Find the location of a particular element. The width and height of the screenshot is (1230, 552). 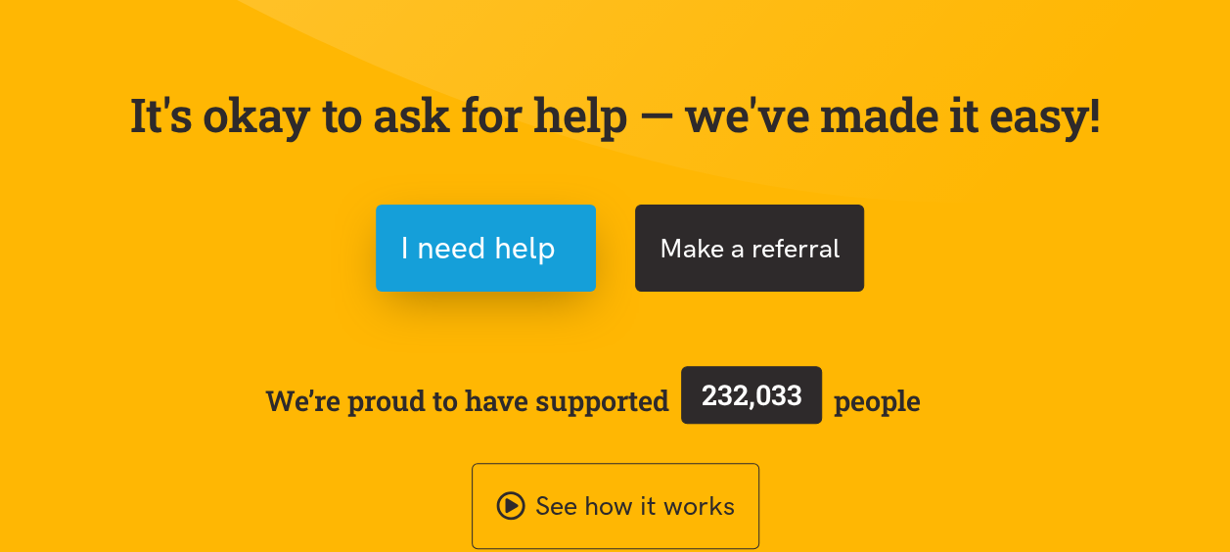

p: It's okay to ask for help — we've made it easy! is located at coordinates (616, 115).